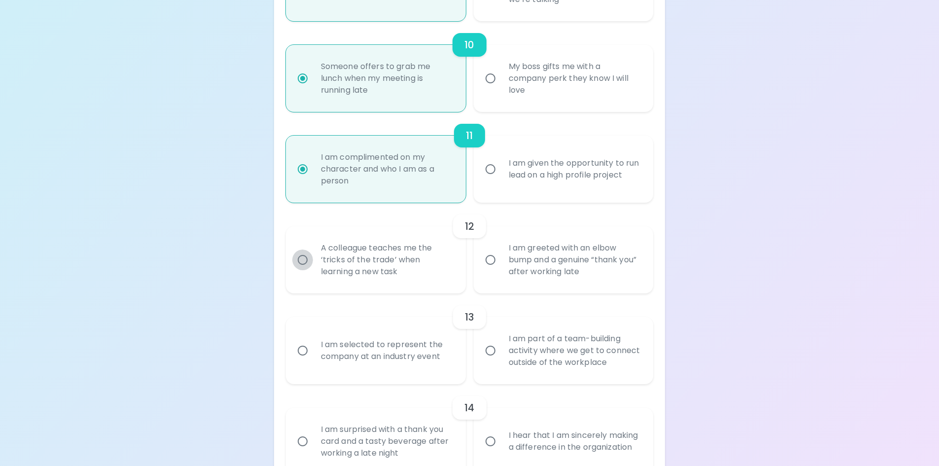 The image size is (939, 466). I want to click on h6: 11, so click(469, 136).